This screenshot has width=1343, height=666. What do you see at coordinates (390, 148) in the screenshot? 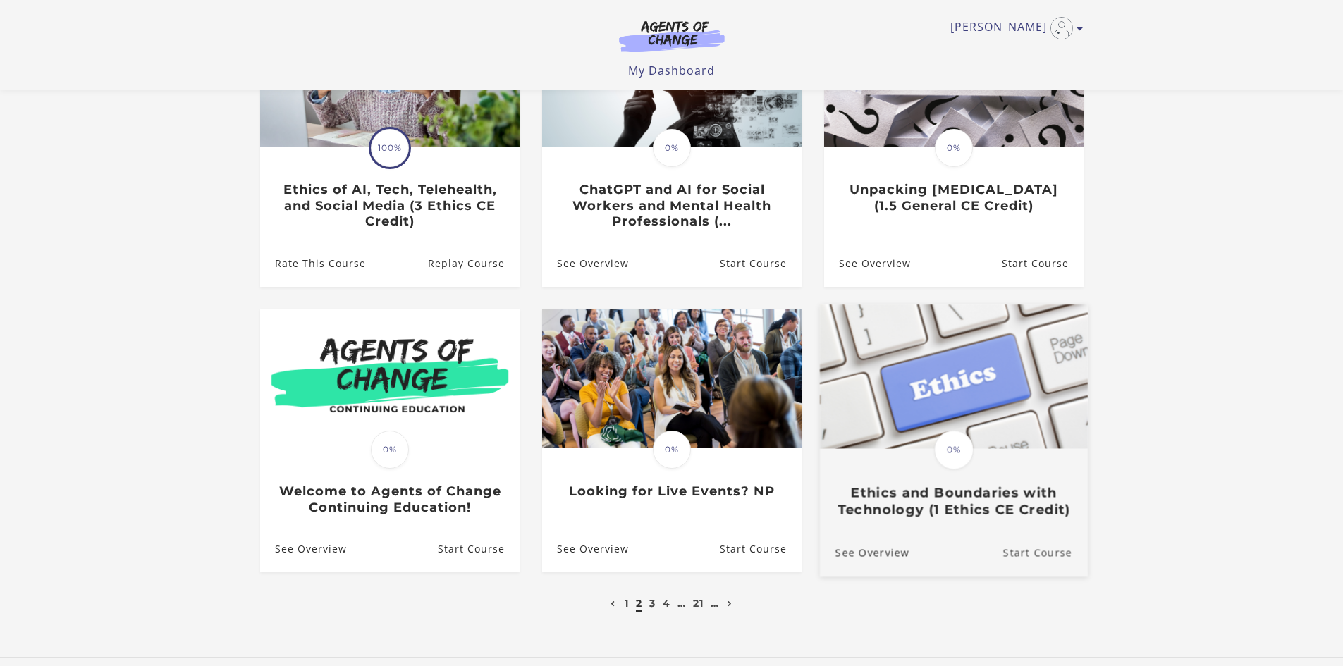
I see `span: 100%` at bounding box center [390, 148].